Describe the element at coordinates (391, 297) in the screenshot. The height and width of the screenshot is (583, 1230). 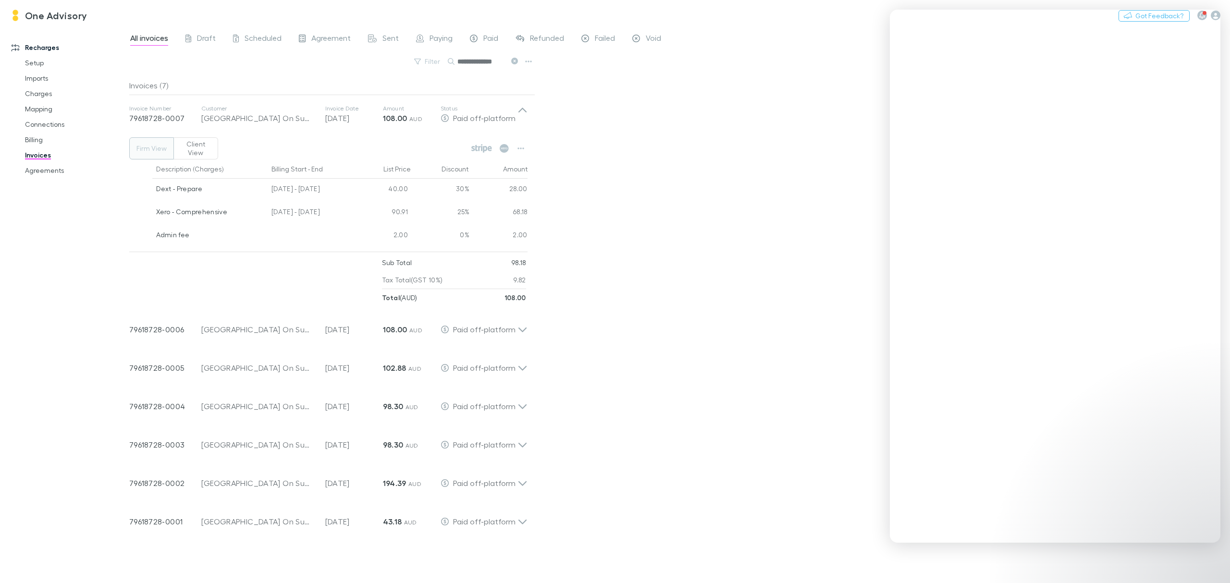
I see `strong: Total` at that location.